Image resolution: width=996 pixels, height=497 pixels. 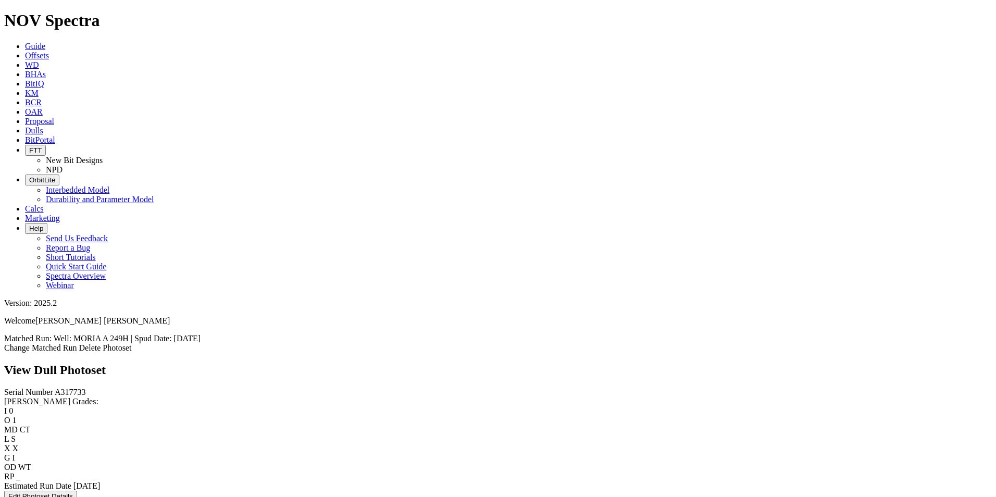 What do you see at coordinates (15, 420) in the screenshot?
I see `span: 1` at bounding box center [15, 420].